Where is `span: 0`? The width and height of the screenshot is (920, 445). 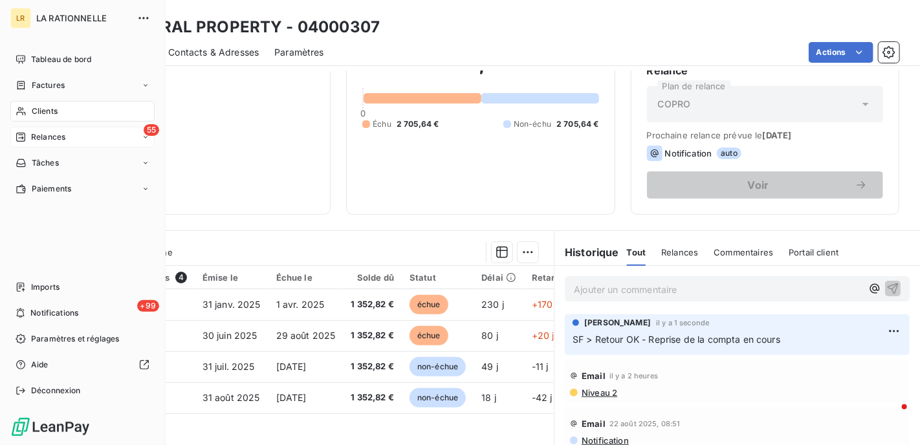 span: 0 is located at coordinates (363, 113).